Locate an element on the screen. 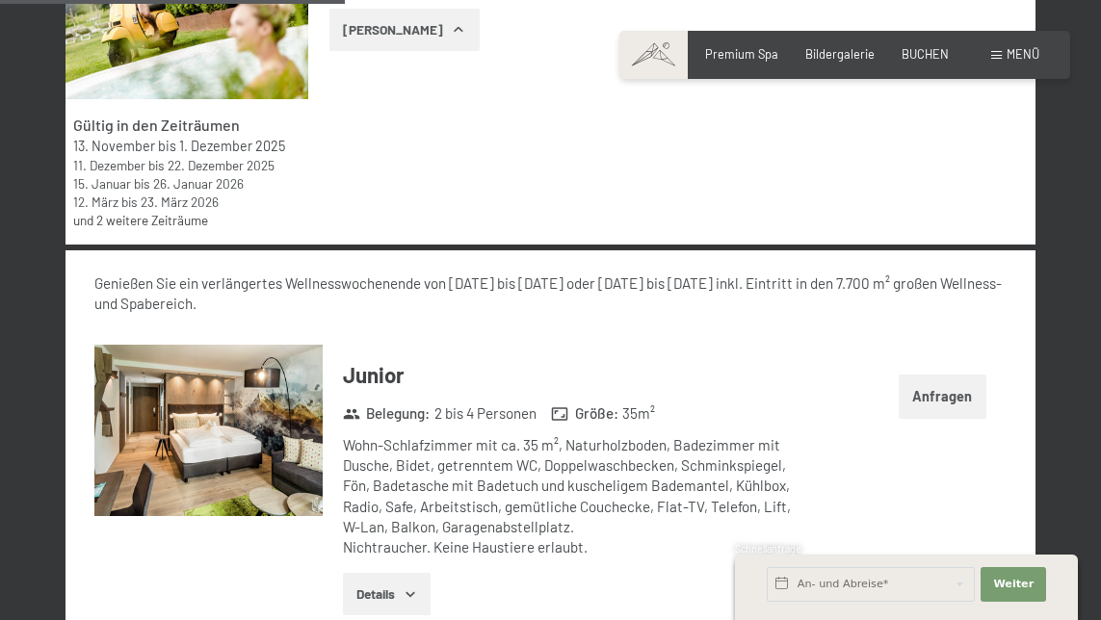 This screenshot has height=620, width=1101. time: 12.03.2026 is located at coordinates (95, 201).